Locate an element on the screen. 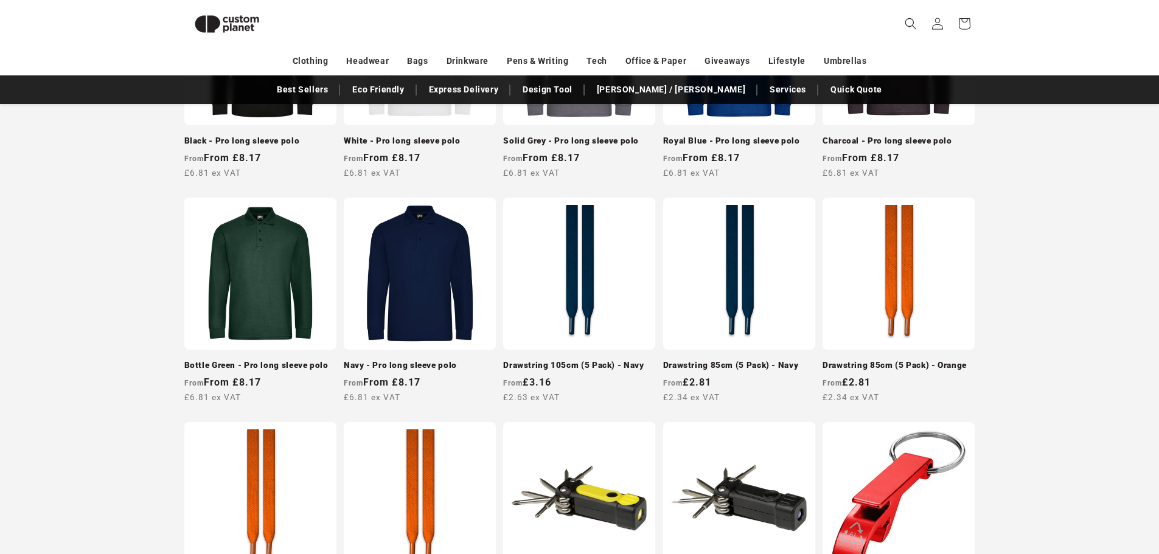 The image size is (1159, 554). a: Design Tool is located at coordinates (548, 89).